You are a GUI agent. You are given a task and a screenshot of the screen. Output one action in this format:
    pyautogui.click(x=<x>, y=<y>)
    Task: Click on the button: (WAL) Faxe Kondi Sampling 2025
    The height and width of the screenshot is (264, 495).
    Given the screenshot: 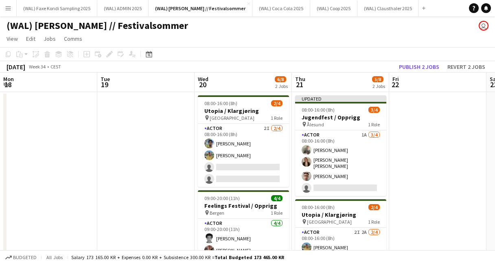 What is the action you would take?
    pyautogui.click(x=57, y=8)
    